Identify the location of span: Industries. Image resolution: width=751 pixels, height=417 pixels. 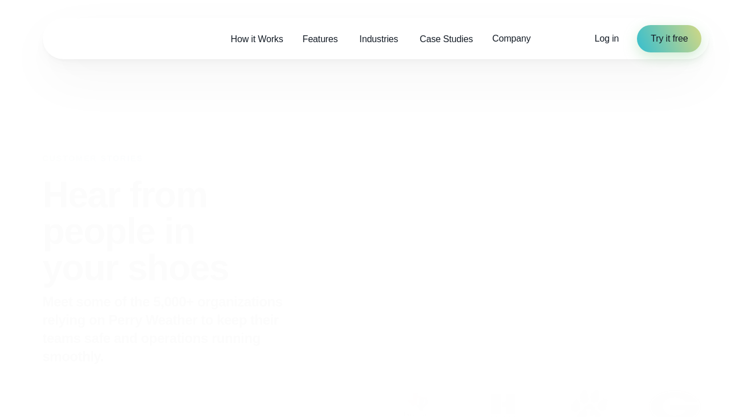
(379, 39).